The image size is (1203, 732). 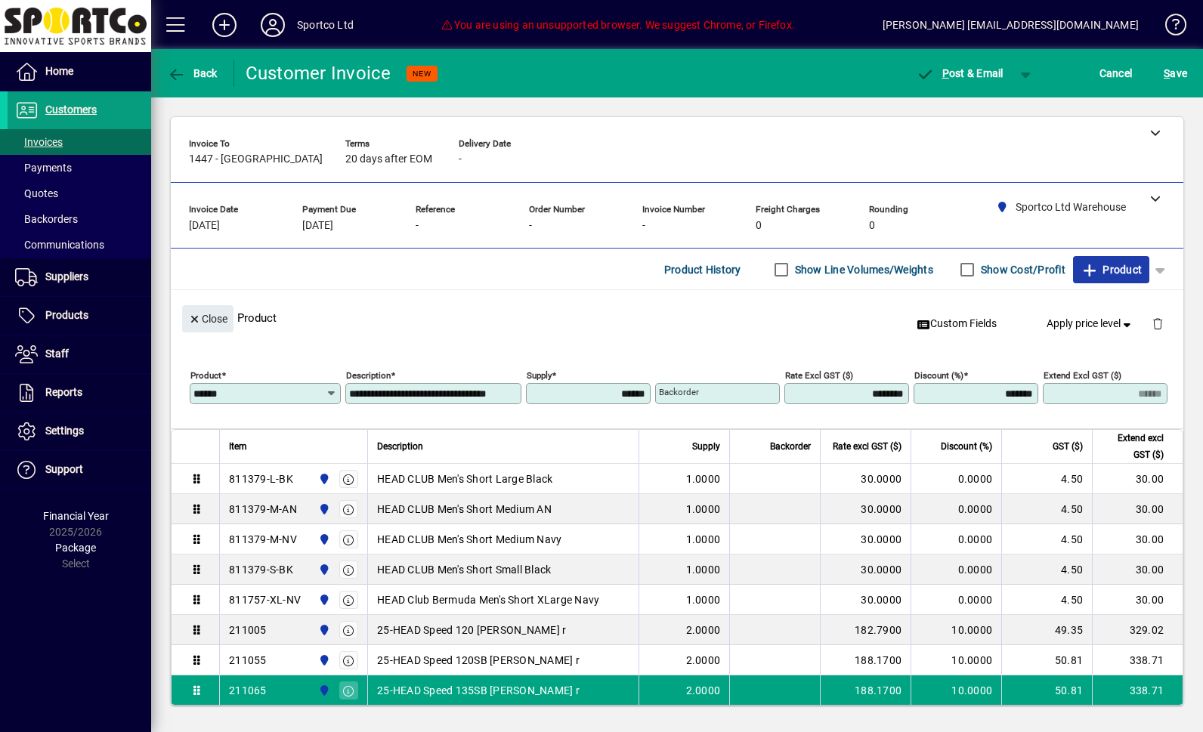 I want to click on span: Quotes, so click(x=36, y=193).